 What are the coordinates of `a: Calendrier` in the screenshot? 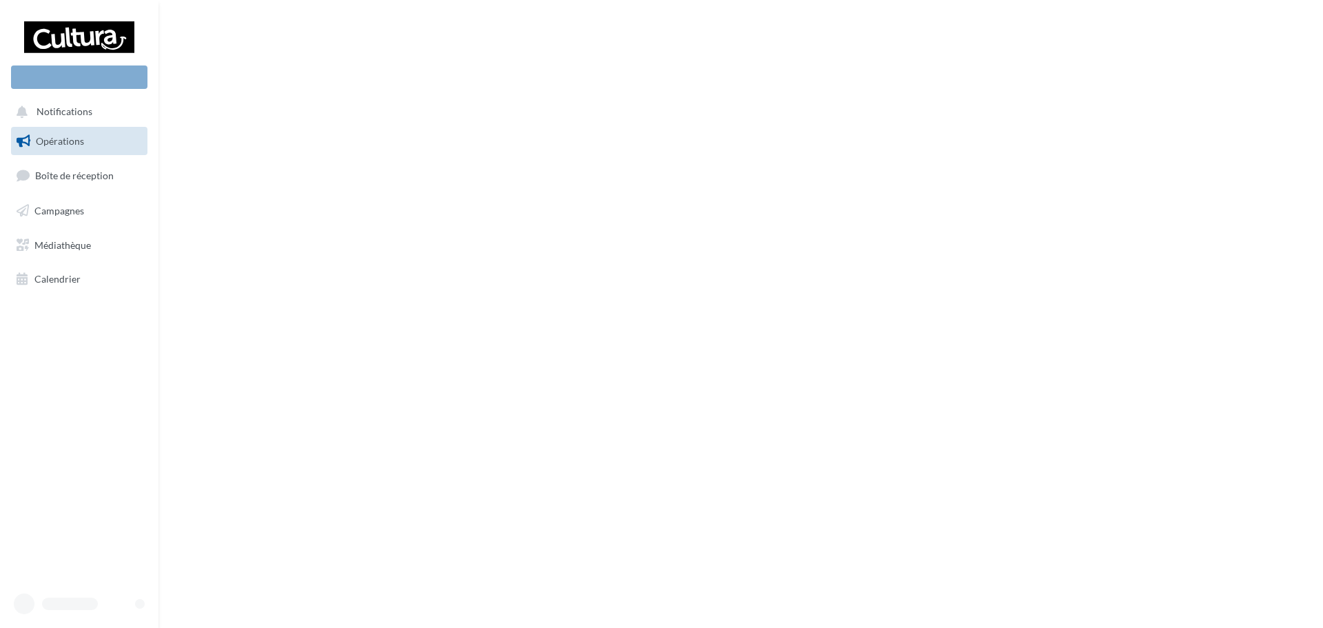 It's located at (79, 279).